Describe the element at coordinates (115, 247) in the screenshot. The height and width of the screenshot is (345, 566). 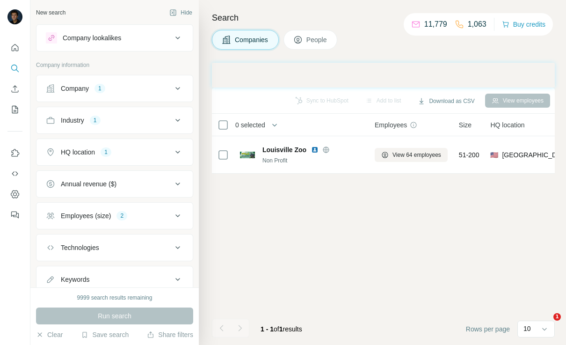
I see `button: Technologies` at that location.